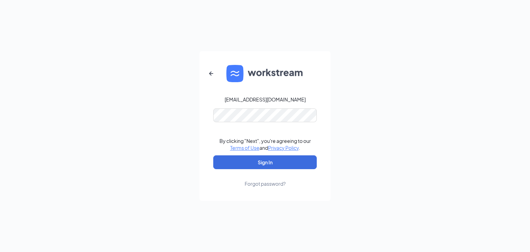  Describe the element at coordinates (265, 178) in the screenshot. I see `a: Forgot password?` at that location.